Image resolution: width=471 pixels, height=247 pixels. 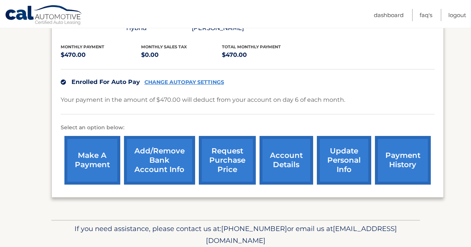 What do you see at coordinates (184, 82) in the screenshot?
I see `a: CHANGE AUTOPAY SETTINGS` at bounding box center [184, 82].